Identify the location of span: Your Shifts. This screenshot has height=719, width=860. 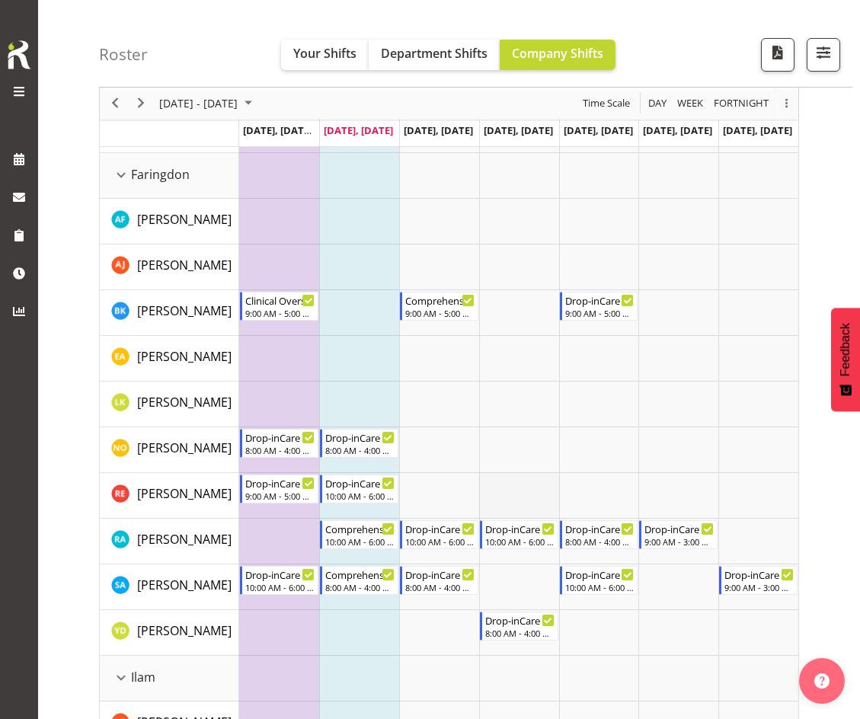
(324, 53).